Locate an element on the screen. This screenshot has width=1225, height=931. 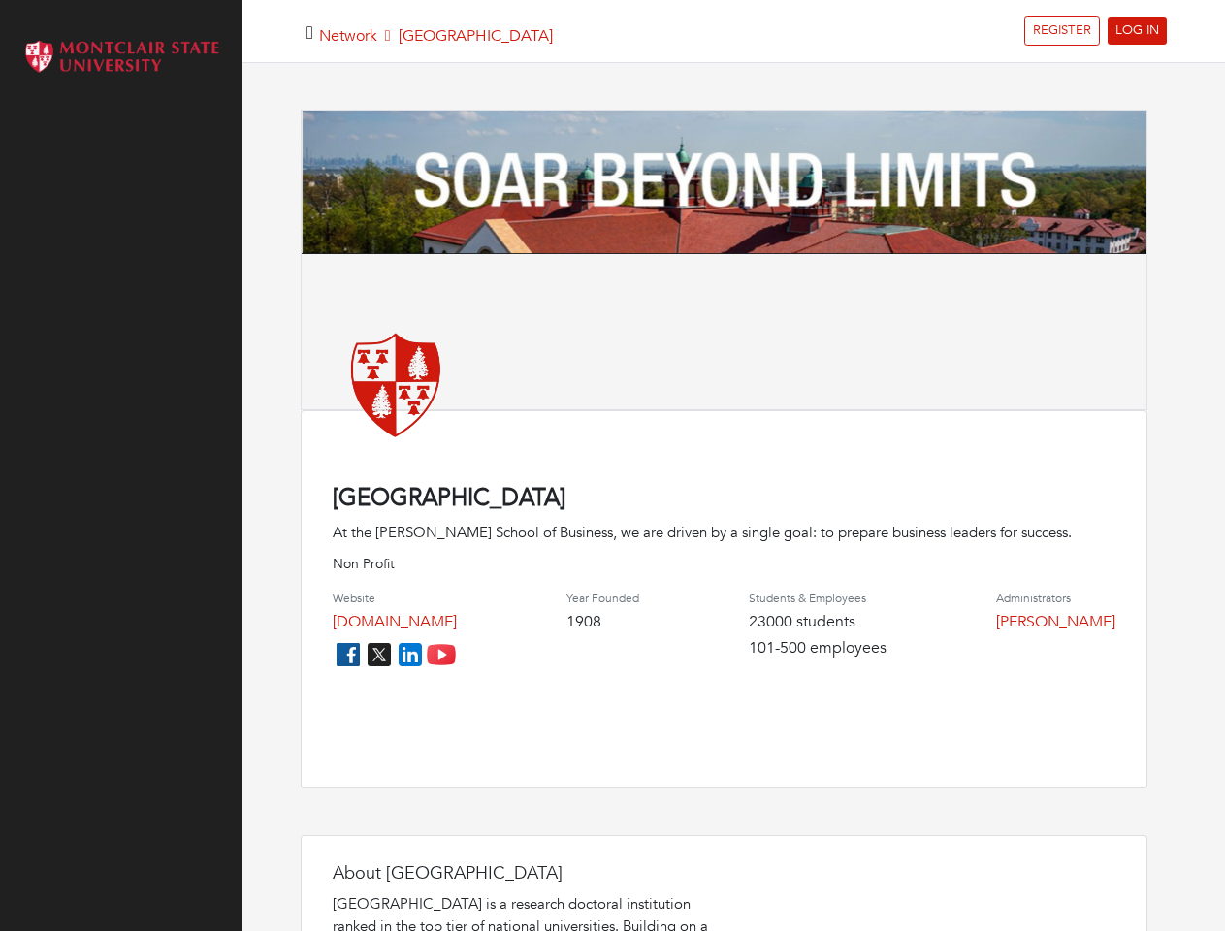
h4: Administrators is located at coordinates (1056, 599).